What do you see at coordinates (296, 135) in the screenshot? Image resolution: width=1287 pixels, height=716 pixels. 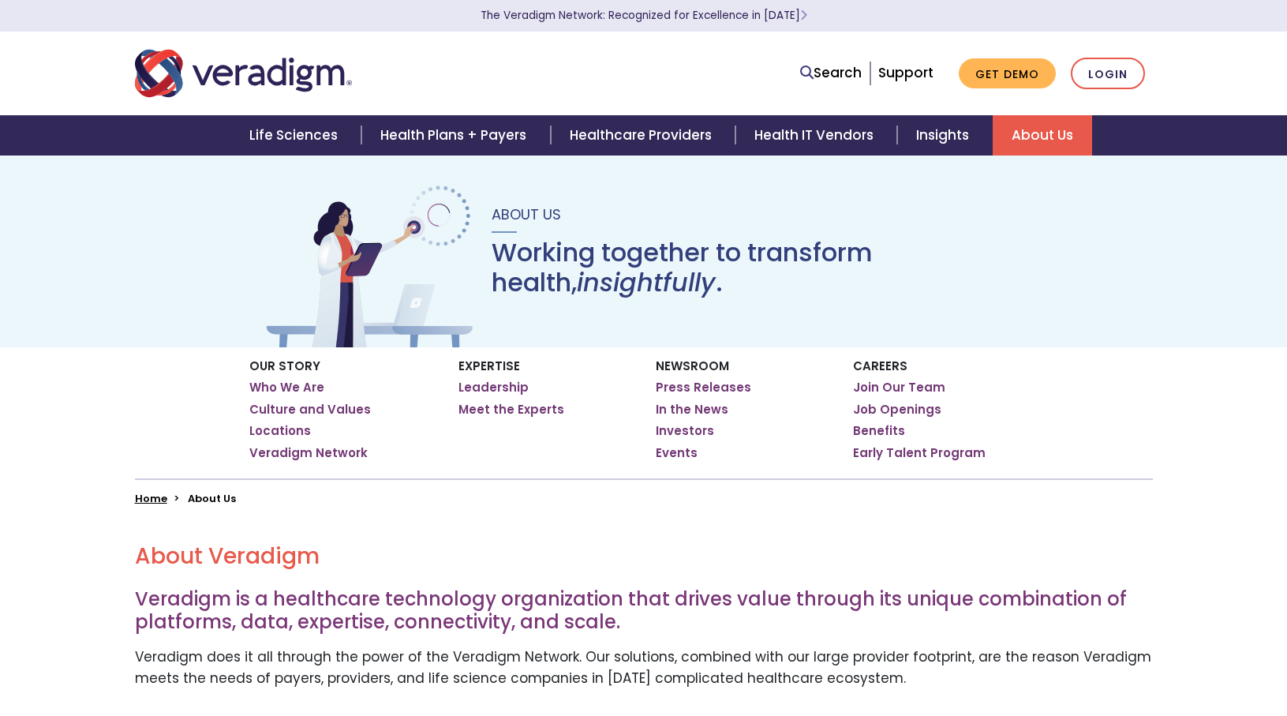 I see `a: Life Sciences` at bounding box center [296, 135].